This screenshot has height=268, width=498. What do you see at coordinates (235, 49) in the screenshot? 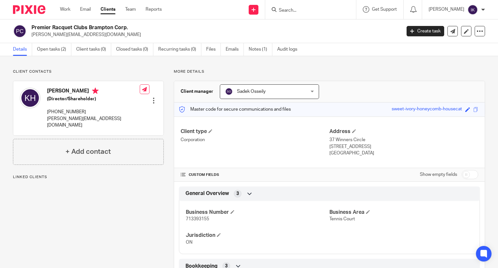
I see `a: Emails` at bounding box center [235, 49].